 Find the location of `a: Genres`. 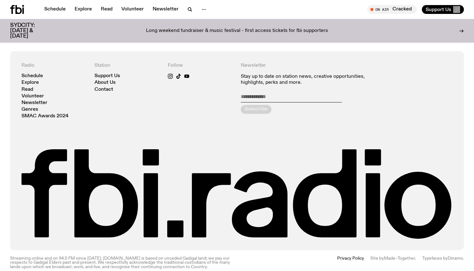

a: Genres is located at coordinates (30, 109).